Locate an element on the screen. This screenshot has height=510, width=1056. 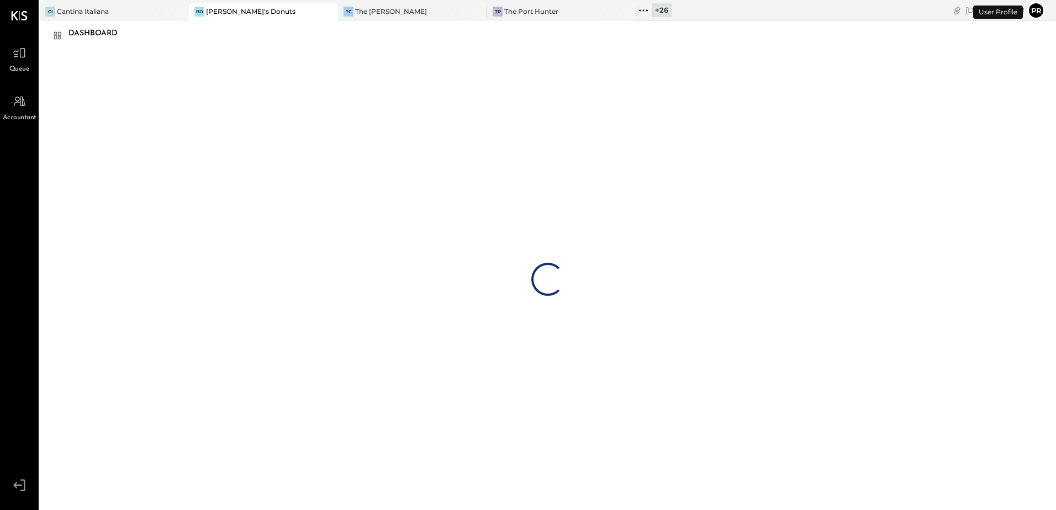
div: + 26 is located at coordinates (661, 10).